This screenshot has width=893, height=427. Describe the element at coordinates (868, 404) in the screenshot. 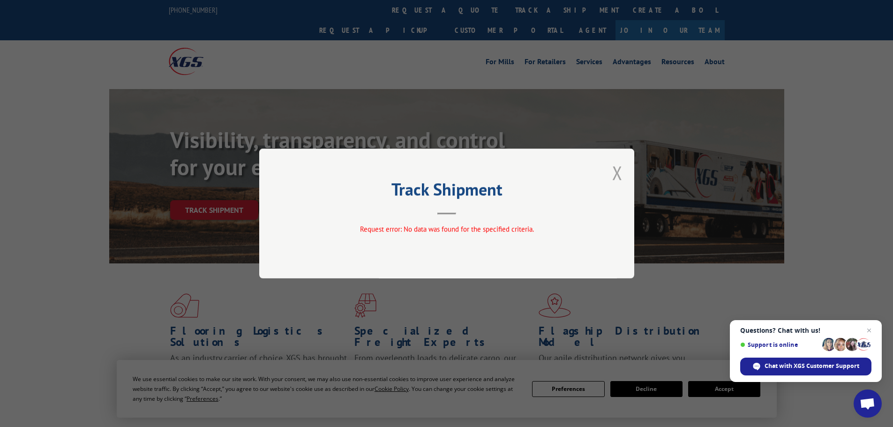

I see `div: Open chat` at that location.